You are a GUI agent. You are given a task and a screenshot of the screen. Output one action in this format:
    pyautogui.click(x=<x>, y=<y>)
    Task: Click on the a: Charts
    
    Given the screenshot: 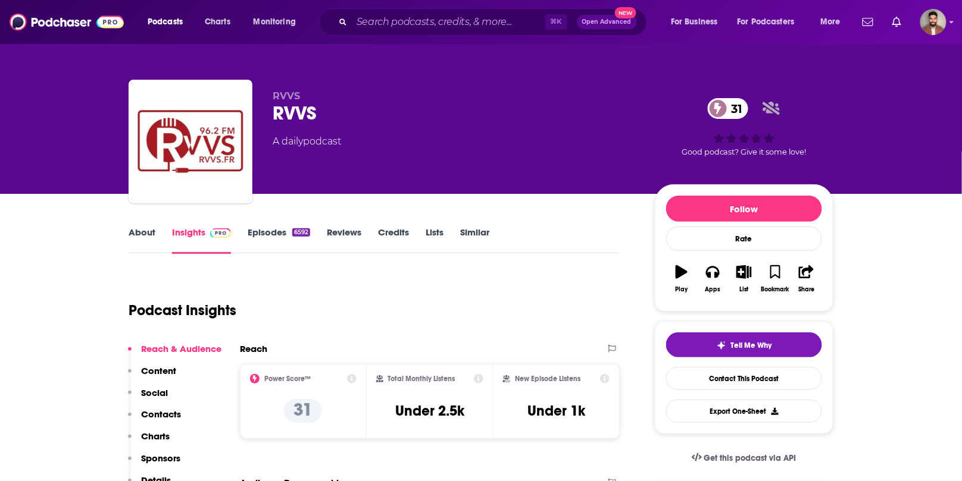 What is the action you would take?
    pyautogui.click(x=217, y=22)
    